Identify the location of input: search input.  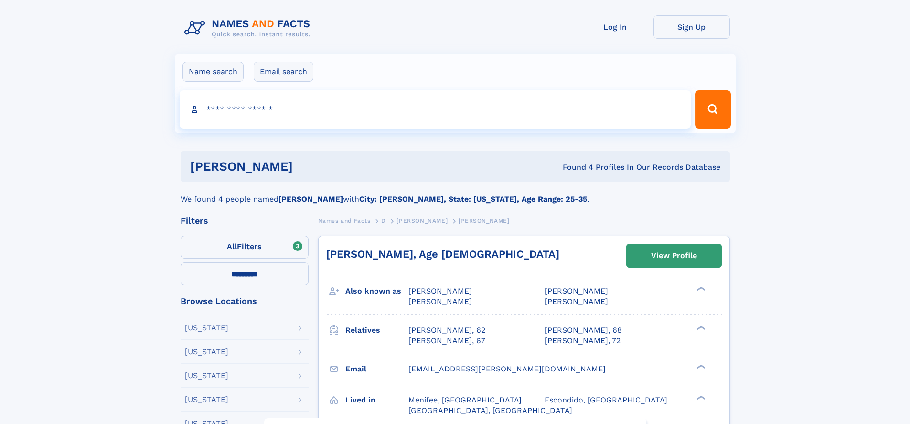
(435, 109).